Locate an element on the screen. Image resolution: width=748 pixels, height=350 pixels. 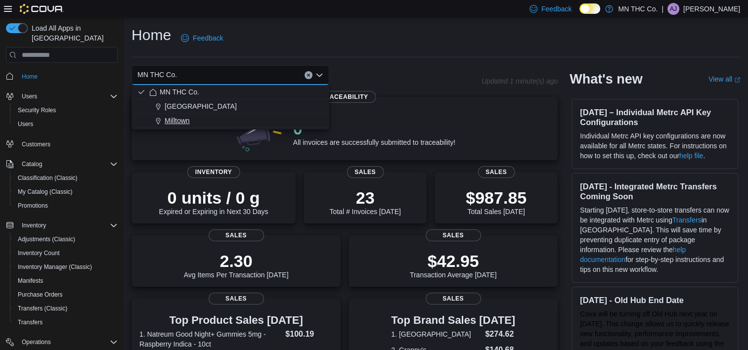
p: $987.85 is located at coordinates (496, 198).